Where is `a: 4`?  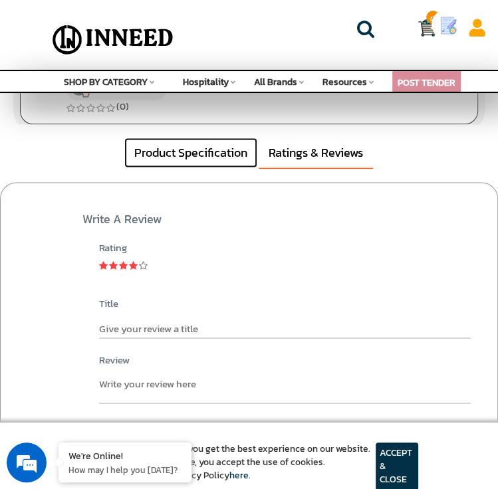
a: 4 is located at coordinates (134, 266).